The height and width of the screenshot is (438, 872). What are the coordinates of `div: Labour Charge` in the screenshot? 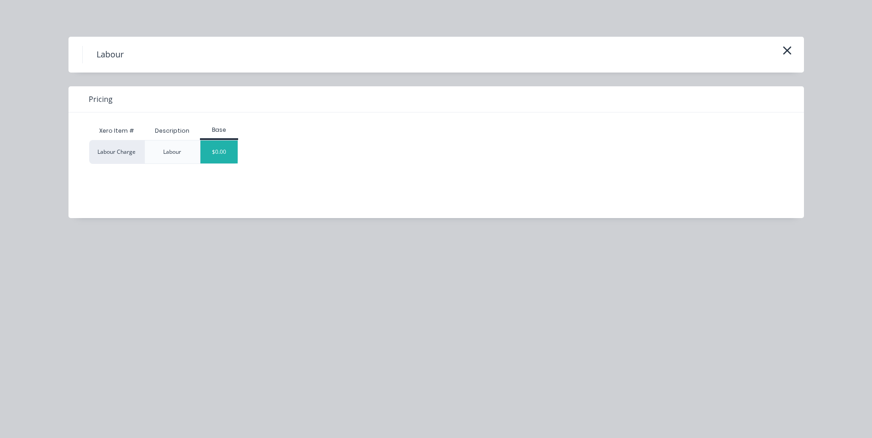 It's located at (117, 152).